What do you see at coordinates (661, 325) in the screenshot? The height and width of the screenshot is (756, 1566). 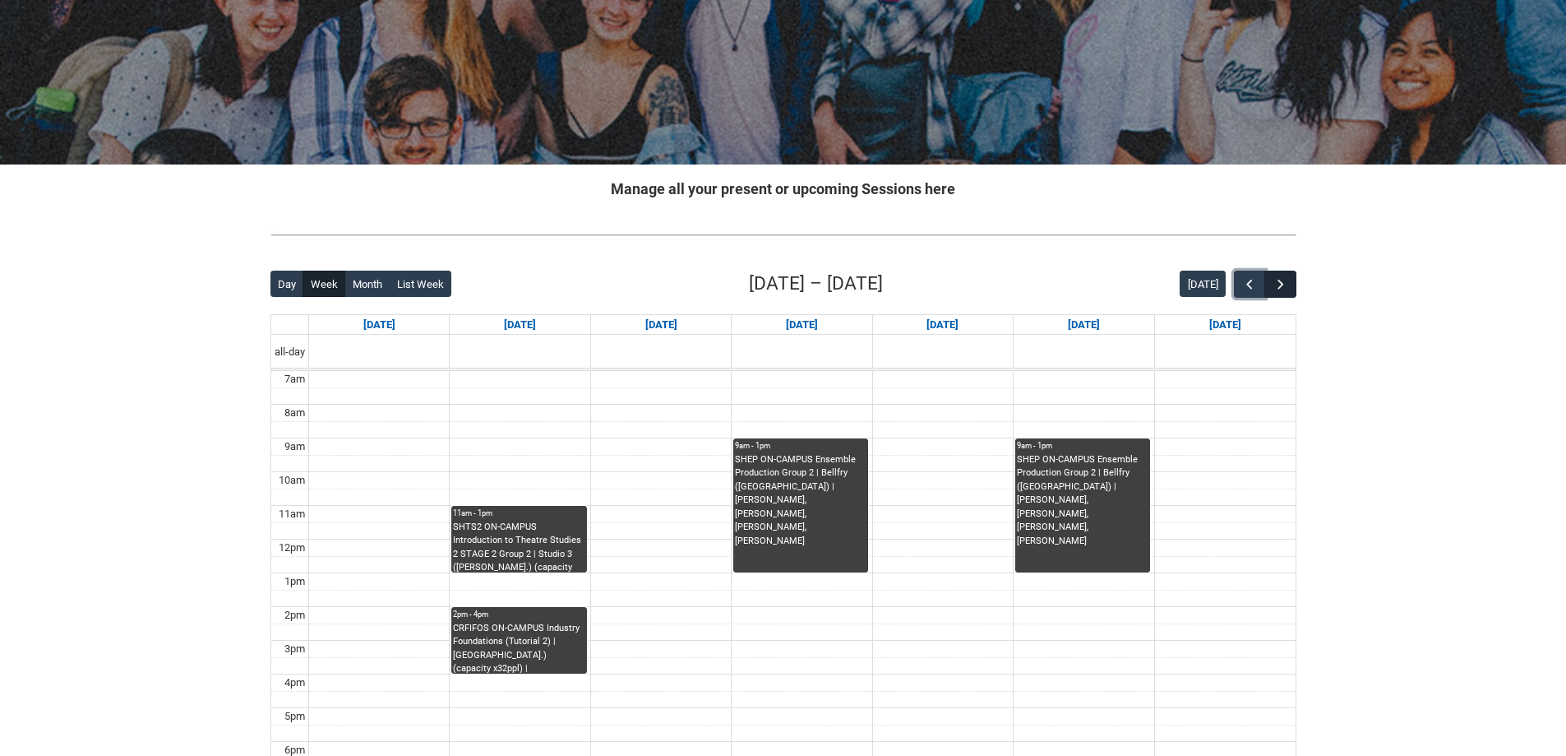 I see `a: Go to August 19, 2025` at bounding box center [661, 325].